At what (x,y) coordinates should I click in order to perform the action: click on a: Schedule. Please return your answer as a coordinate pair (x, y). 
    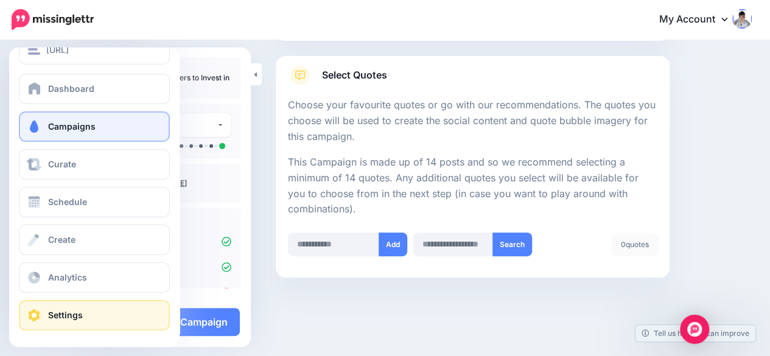
    Looking at the image, I should click on (94, 202).